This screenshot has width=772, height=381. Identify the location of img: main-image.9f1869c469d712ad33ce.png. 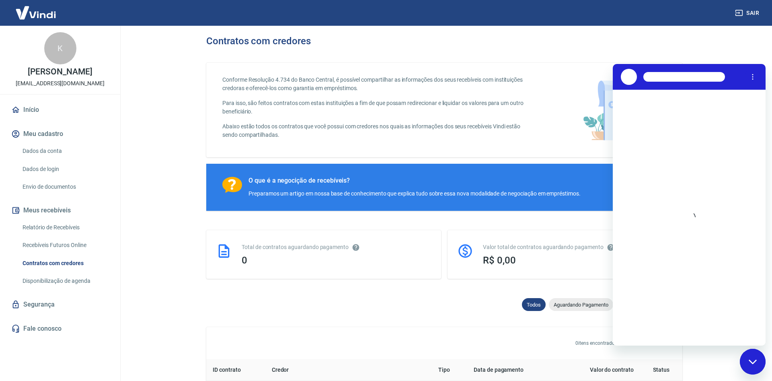
(622, 110).